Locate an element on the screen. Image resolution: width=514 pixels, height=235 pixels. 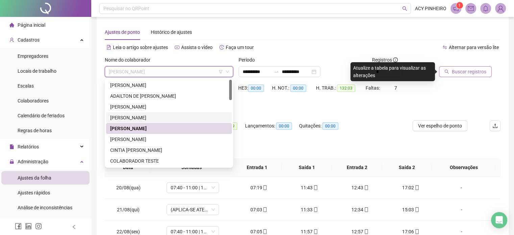
span: Buscar registros is located at coordinates (469, 72).